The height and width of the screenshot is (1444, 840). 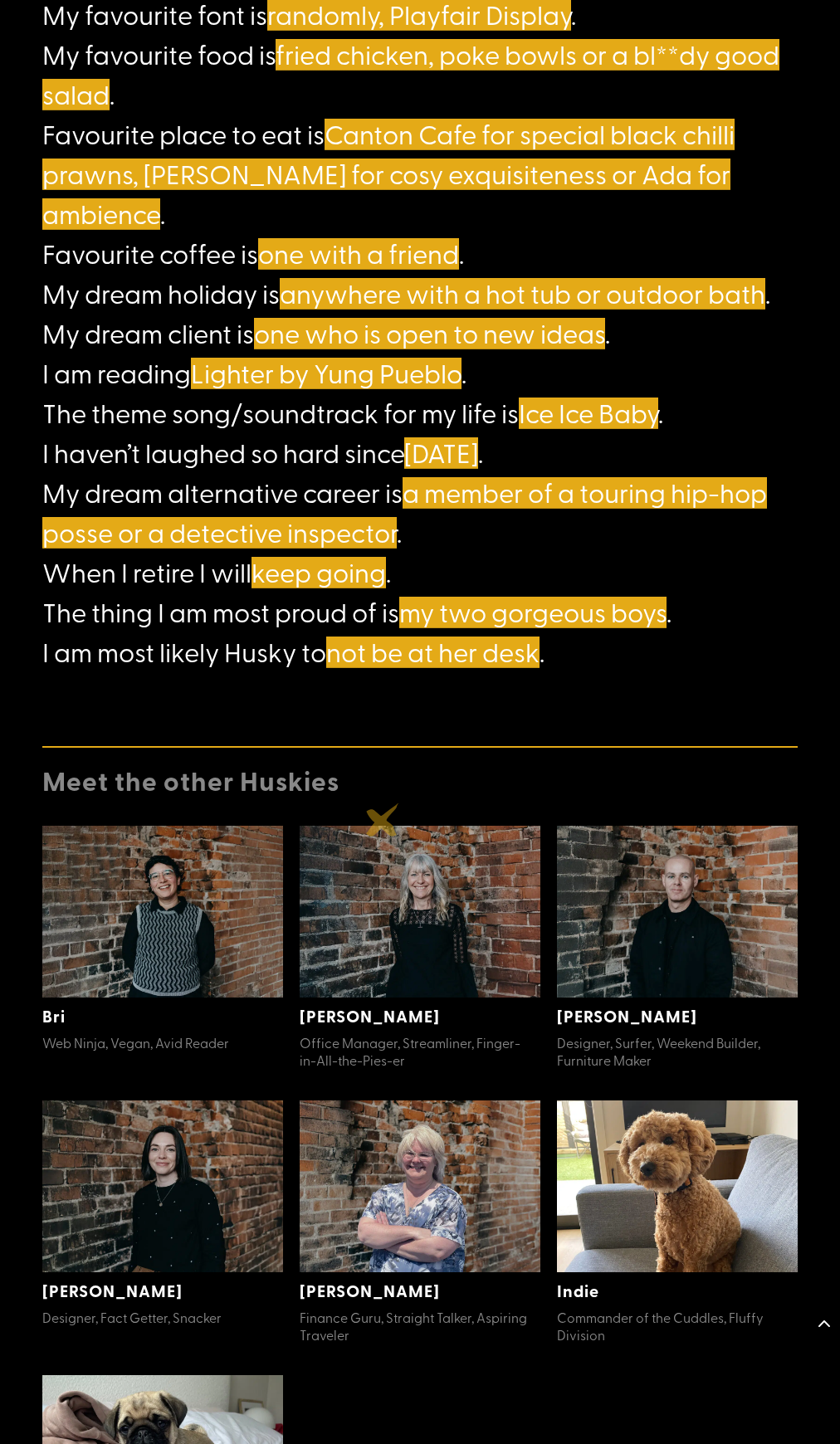 I want to click on a: Michelle, so click(x=420, y=1186).